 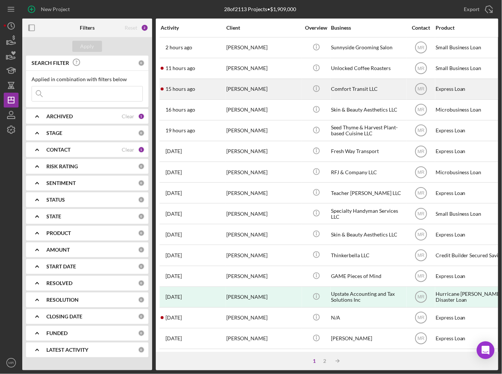 I want to click on div: Specialty Handyman Services LLC, so click(x=368, y=214).